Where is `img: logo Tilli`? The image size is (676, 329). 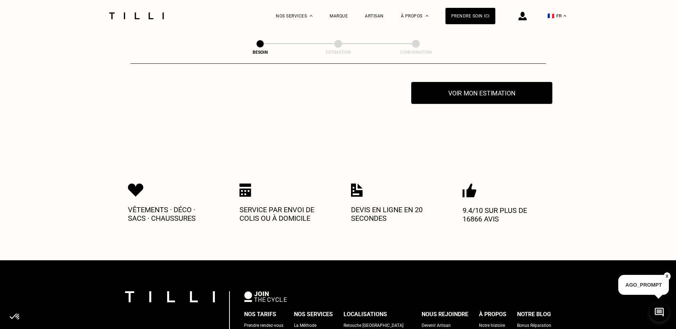
img: logo Tilli is located at coordinates (170, 297).